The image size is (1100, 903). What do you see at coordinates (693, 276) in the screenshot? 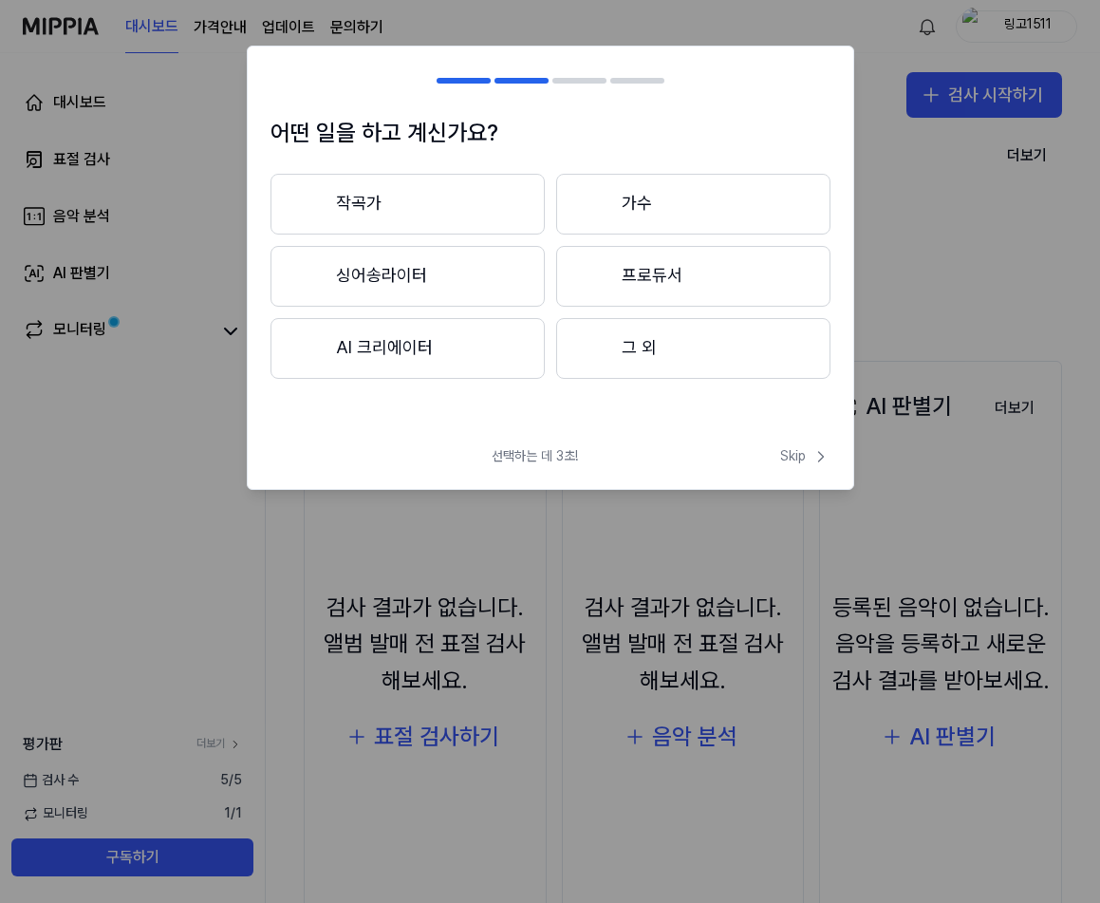
I see `button: 프로듀서` at bounding box center [693, 276].